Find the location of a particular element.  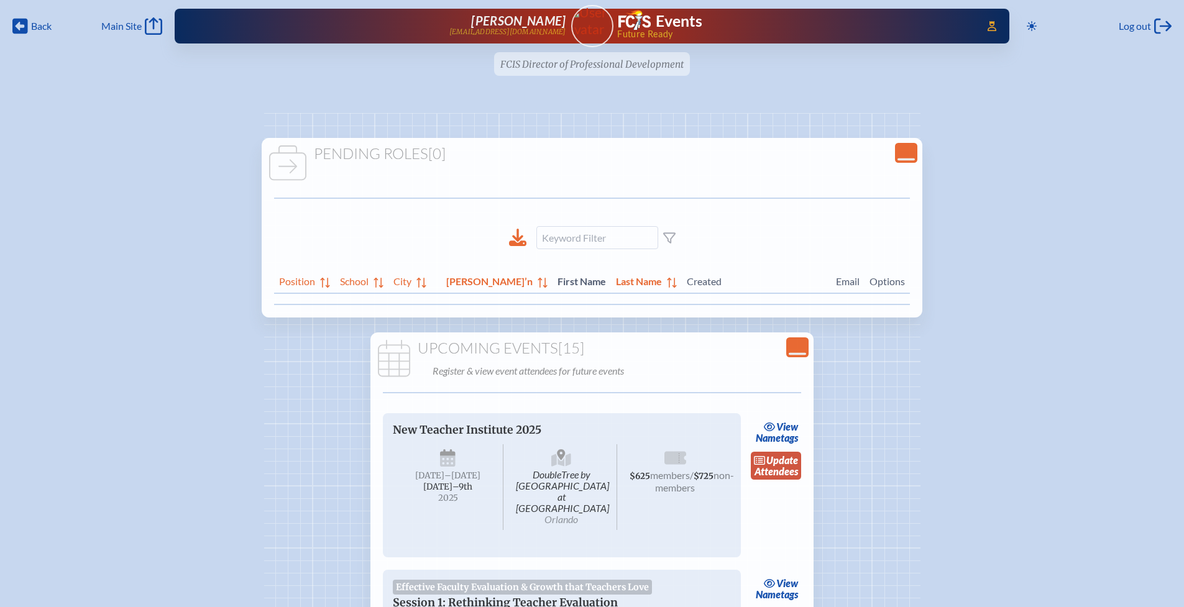

a: User Avatar is located at coordinates (592, 26).